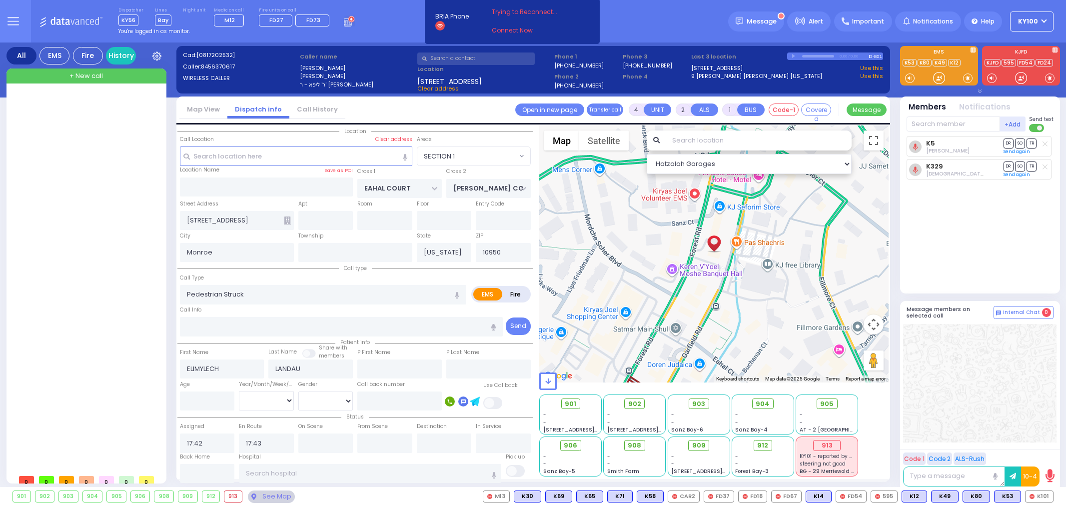 This screenshot has width=1066, height=506. I want to click on div: K58, so click(650, 496).